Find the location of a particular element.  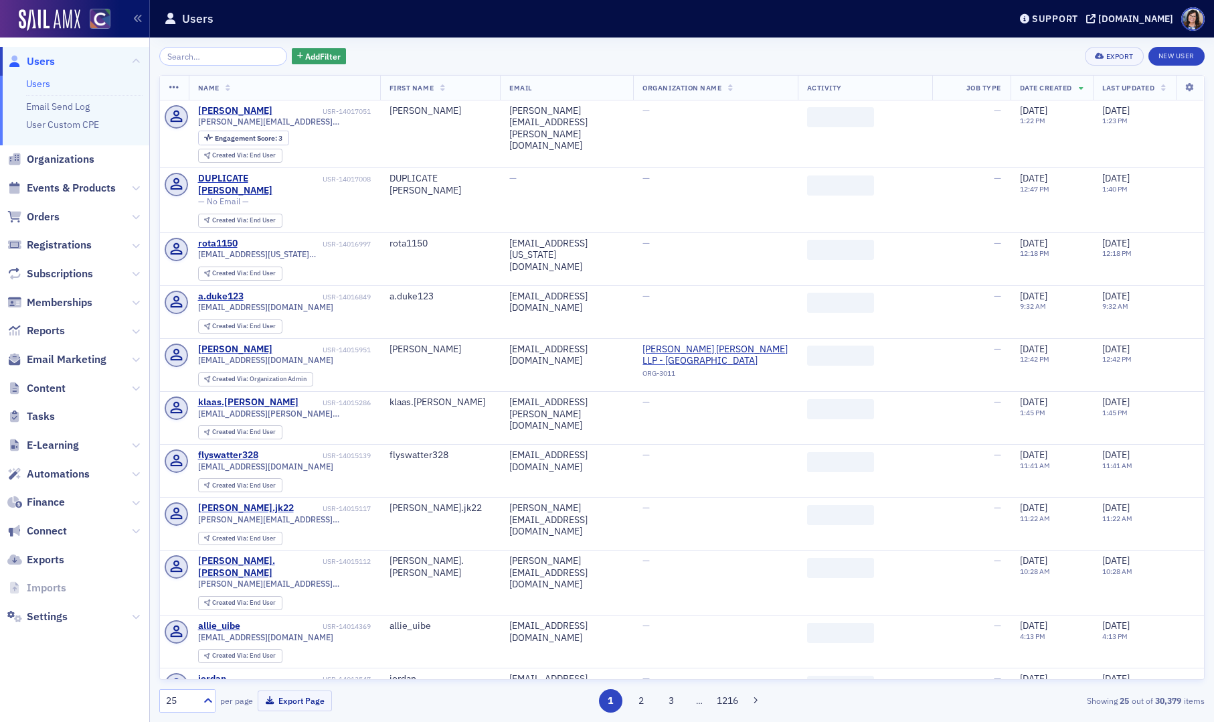

a: Automations is located at coordinates (48, 474).